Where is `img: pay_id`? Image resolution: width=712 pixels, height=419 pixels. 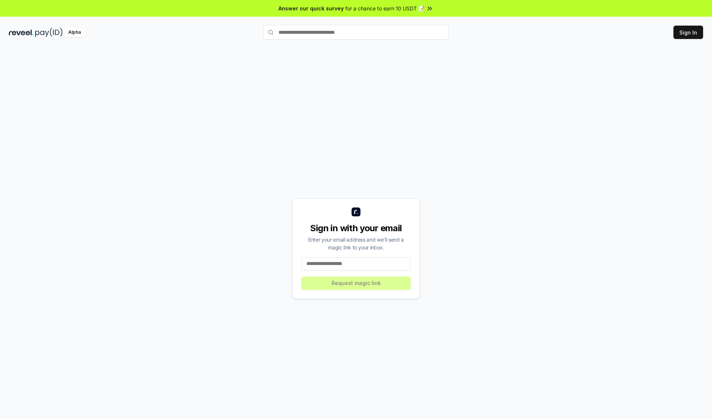 img: pay_id is located at coordinates (49, 32).